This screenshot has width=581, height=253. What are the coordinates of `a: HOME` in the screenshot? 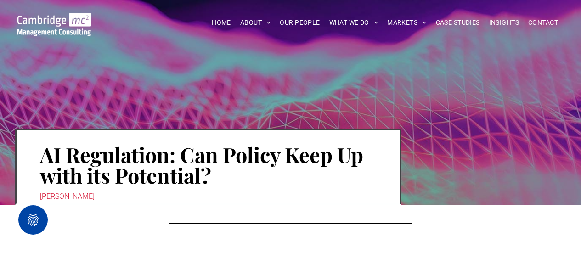 It's located at (221, 23).